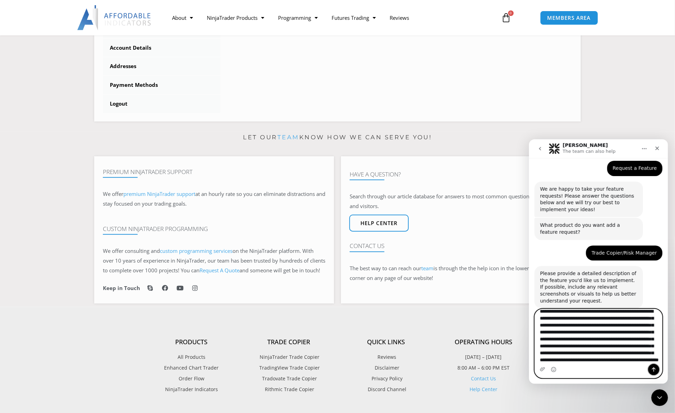 The image size is (675, 413). What do you see at coordinates (60, 12) in the screenshot?
I see `p: The team can also help` at bounding box center [60, 12].